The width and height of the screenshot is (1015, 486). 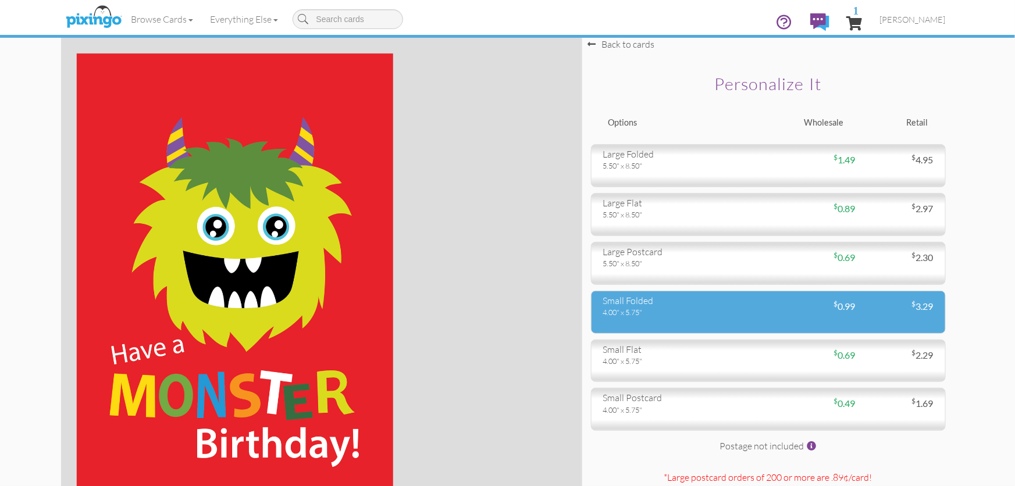 I want to click on div: Retail, so click(x=895, y=123).